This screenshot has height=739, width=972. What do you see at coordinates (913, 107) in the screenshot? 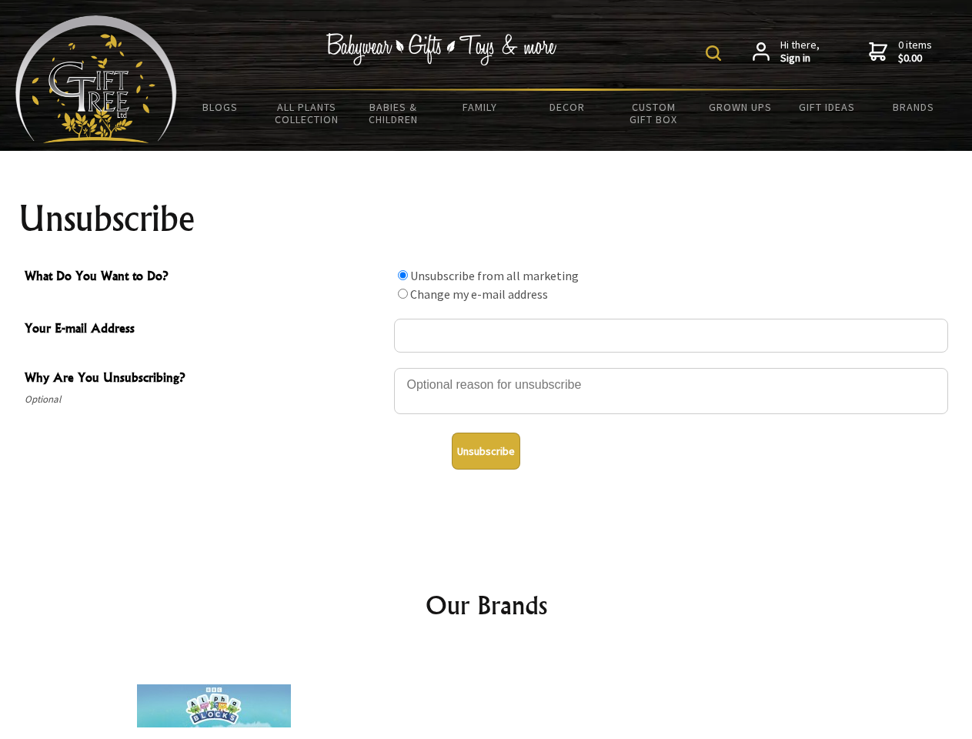
I see `a: Brands` at bounding box center [913, 107].